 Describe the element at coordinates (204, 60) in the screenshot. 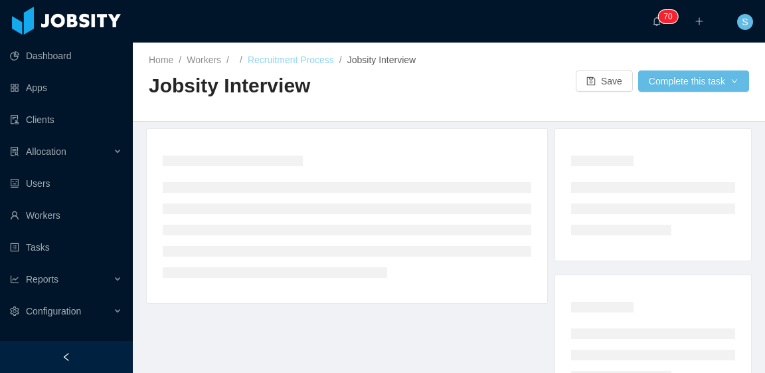

I see `a: Workers` at that location.